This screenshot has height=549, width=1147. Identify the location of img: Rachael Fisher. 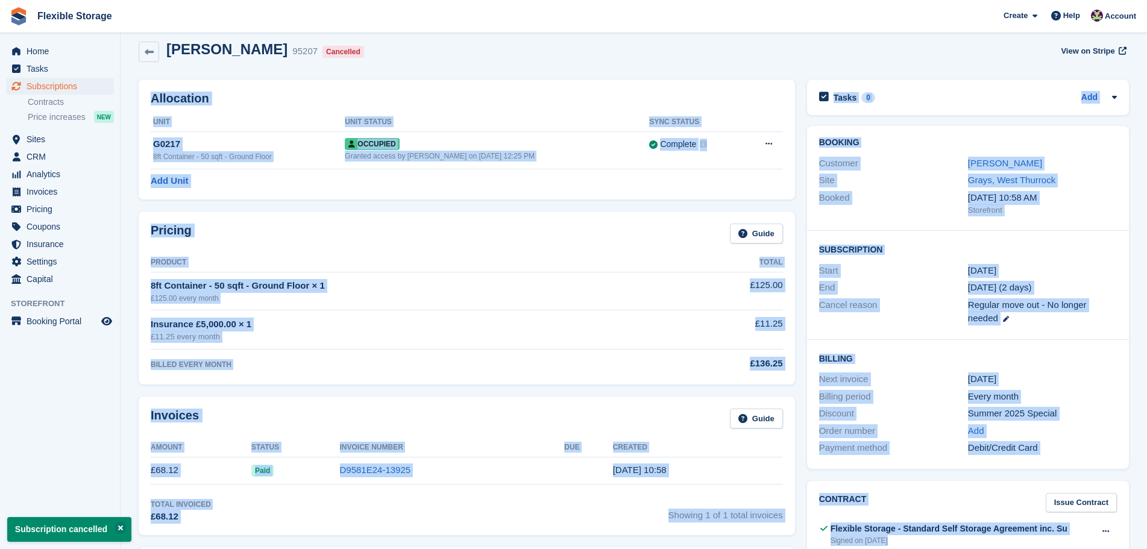
(1097, 16).